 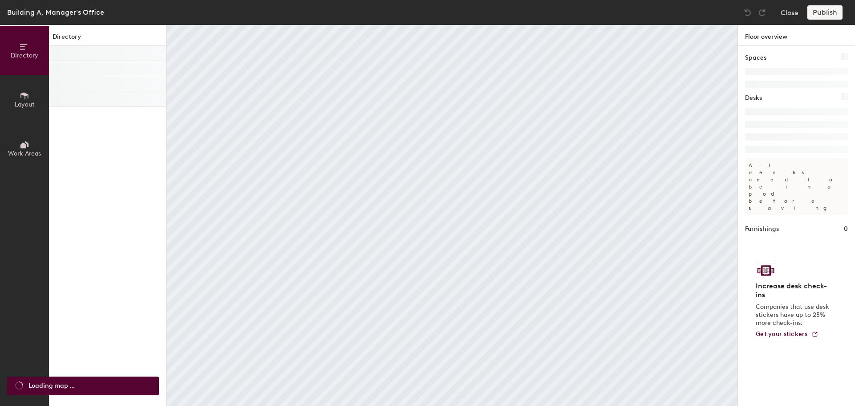 What do you see at coordinates (24, 55) in the screenshot?
I see `span: Directory` at bounding box center [24, 55].